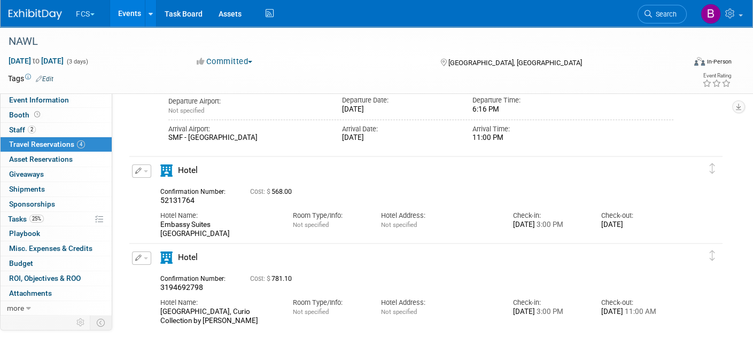 The image size is (753, 362). Describe the element at coordinates (39, 100) in the screenshot. I see `span: Event Information` at that location.